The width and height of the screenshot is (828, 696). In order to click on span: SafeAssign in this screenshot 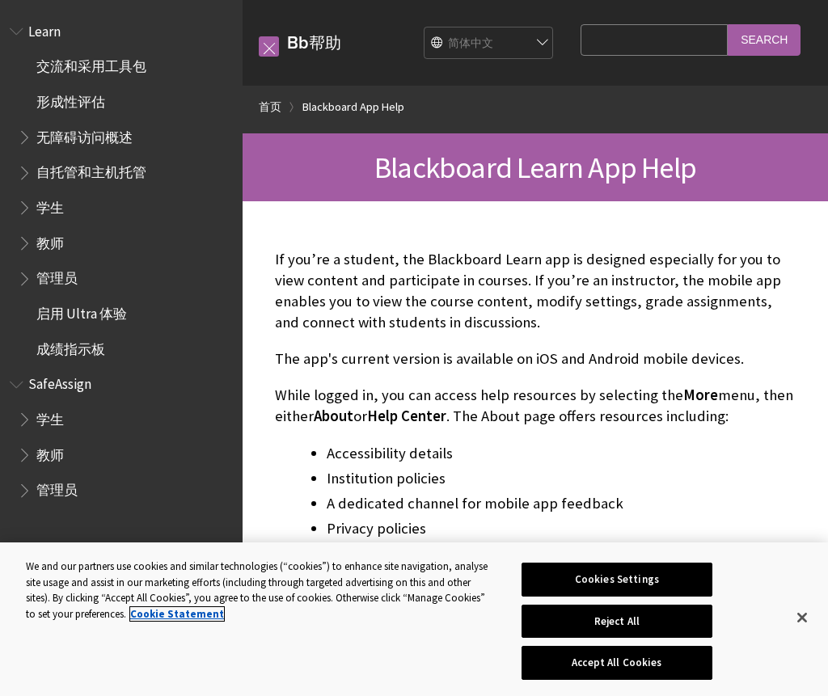, I will do `click(60, 382)`.